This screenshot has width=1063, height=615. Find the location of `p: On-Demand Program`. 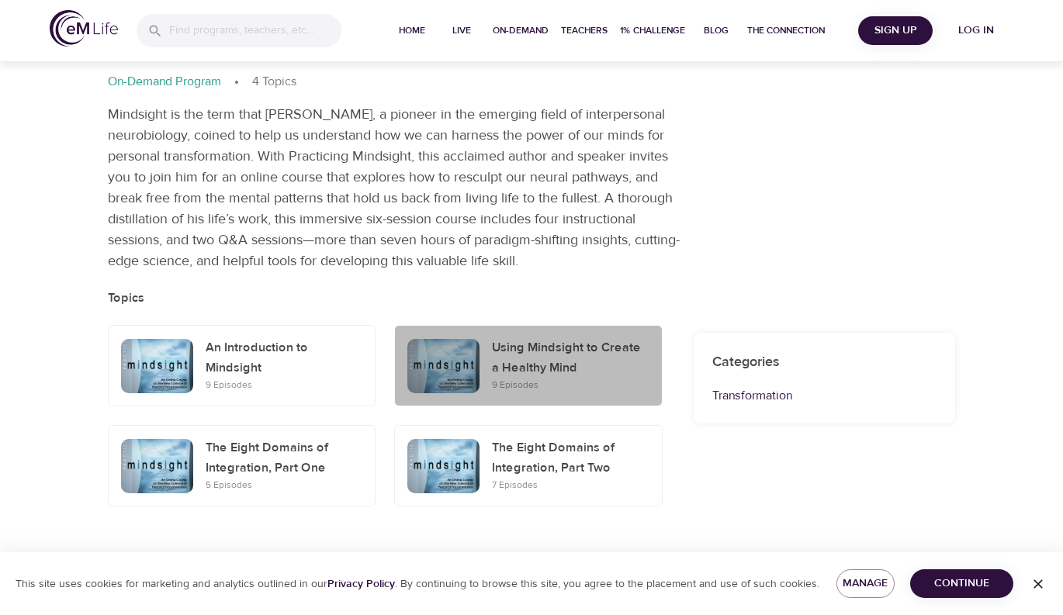

p: On-Demand Program is located at coordinates (164, 81).